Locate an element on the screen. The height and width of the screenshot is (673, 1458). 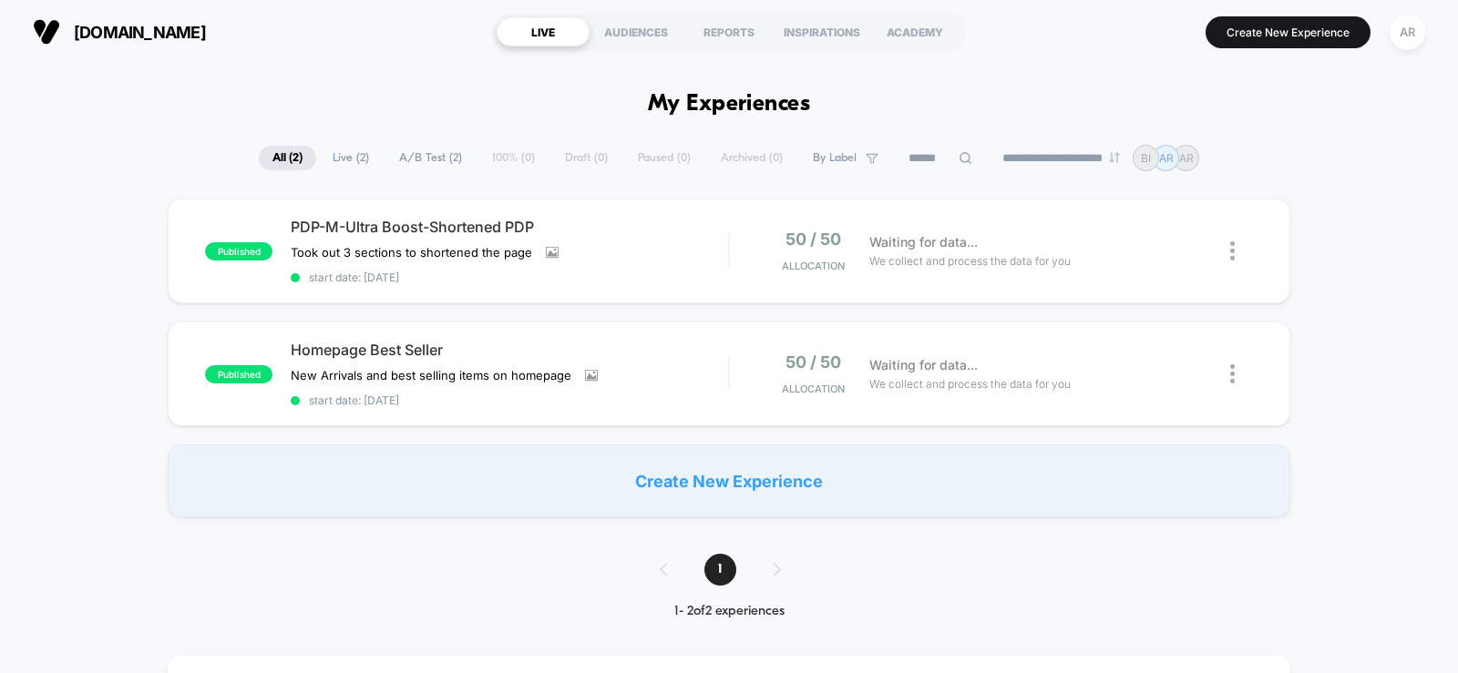
div: Create New Experience is located at coordinates (729, 481).